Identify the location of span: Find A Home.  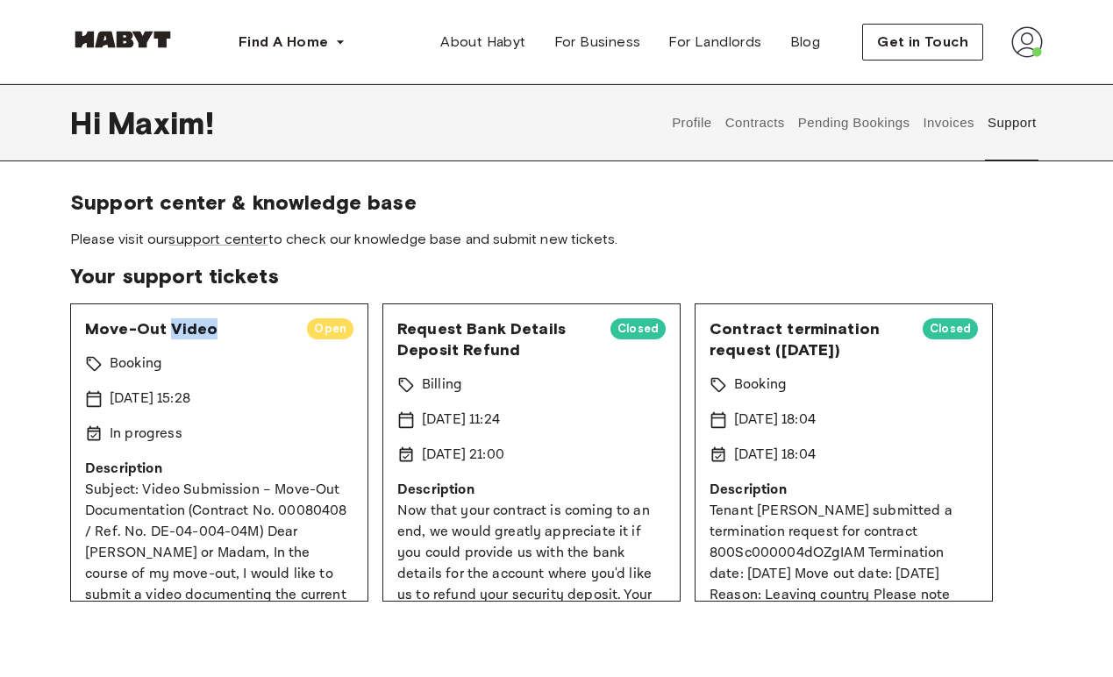
(283, 42).